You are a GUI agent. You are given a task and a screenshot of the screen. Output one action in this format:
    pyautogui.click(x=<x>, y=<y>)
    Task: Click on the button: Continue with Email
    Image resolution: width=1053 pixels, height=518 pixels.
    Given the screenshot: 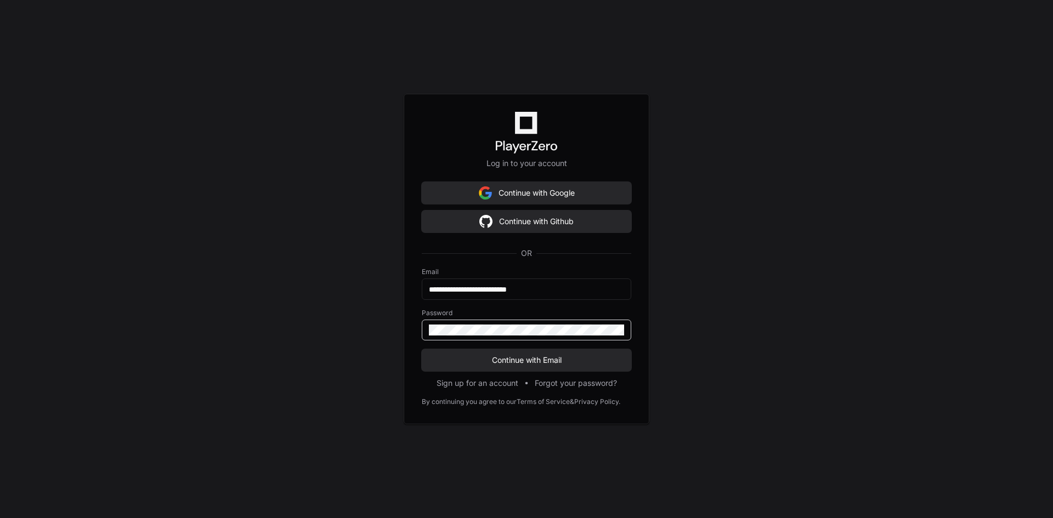 What is the action you would take?
    pyautogui.click(x=526, y=360)
    